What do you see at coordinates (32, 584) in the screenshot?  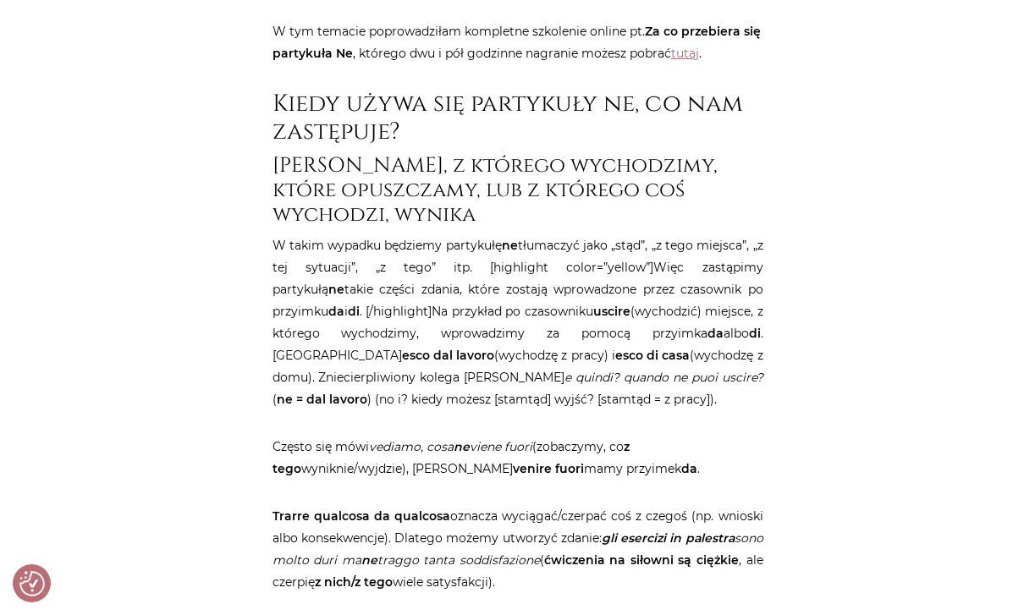 I see `img: Revisit consent button` at bounding box center [32, 584].